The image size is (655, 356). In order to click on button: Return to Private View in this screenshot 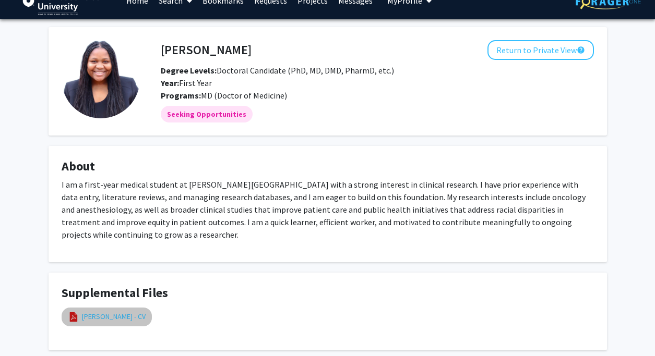, I will do `click(541, 50)`.